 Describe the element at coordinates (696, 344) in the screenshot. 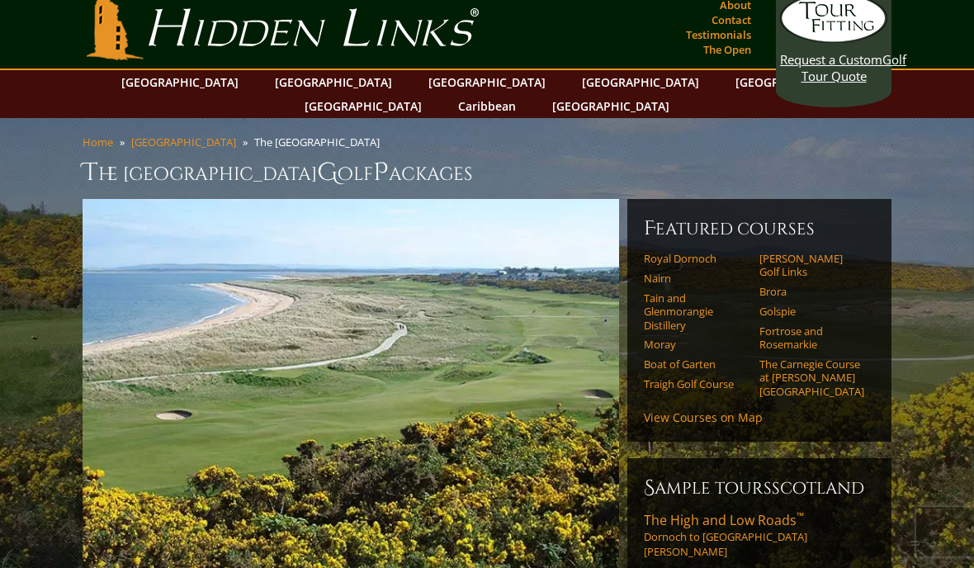

I see `a: Moray` at that location.